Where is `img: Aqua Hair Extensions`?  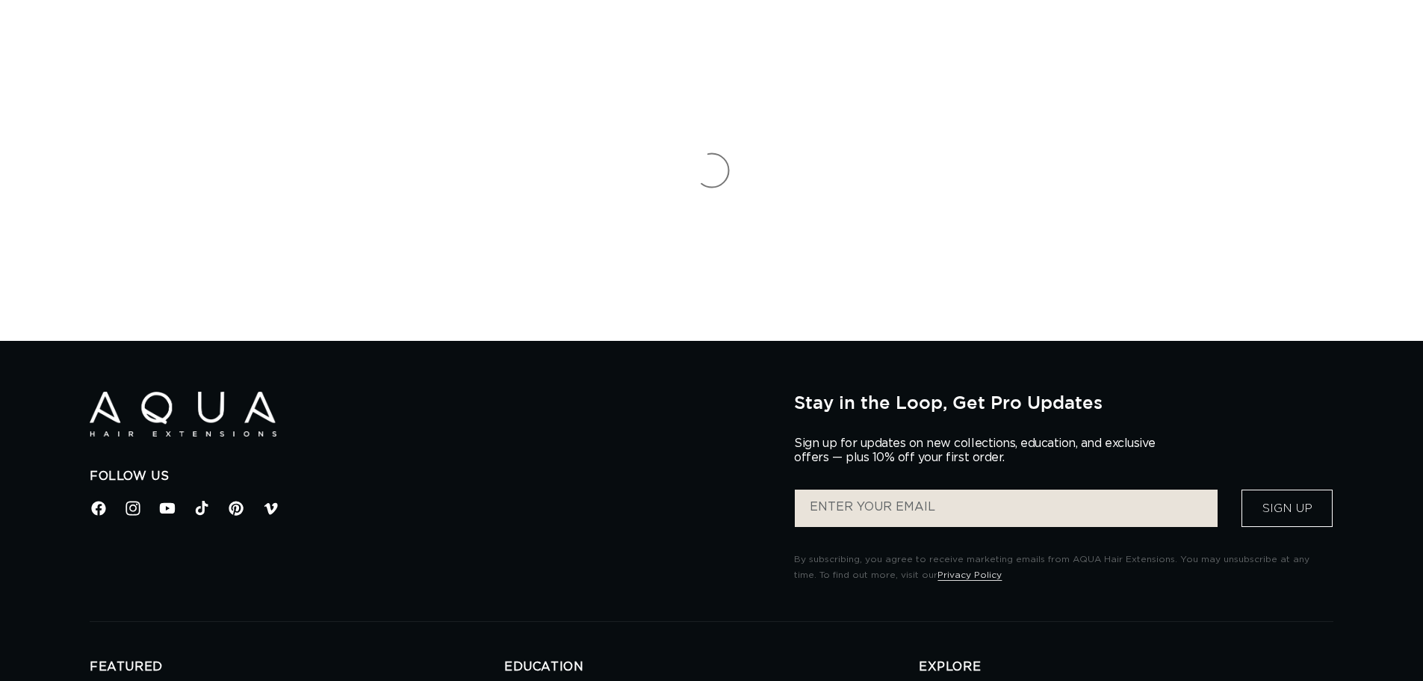 img: Aqua Hair Extensions is located at coordinates (183, 414).